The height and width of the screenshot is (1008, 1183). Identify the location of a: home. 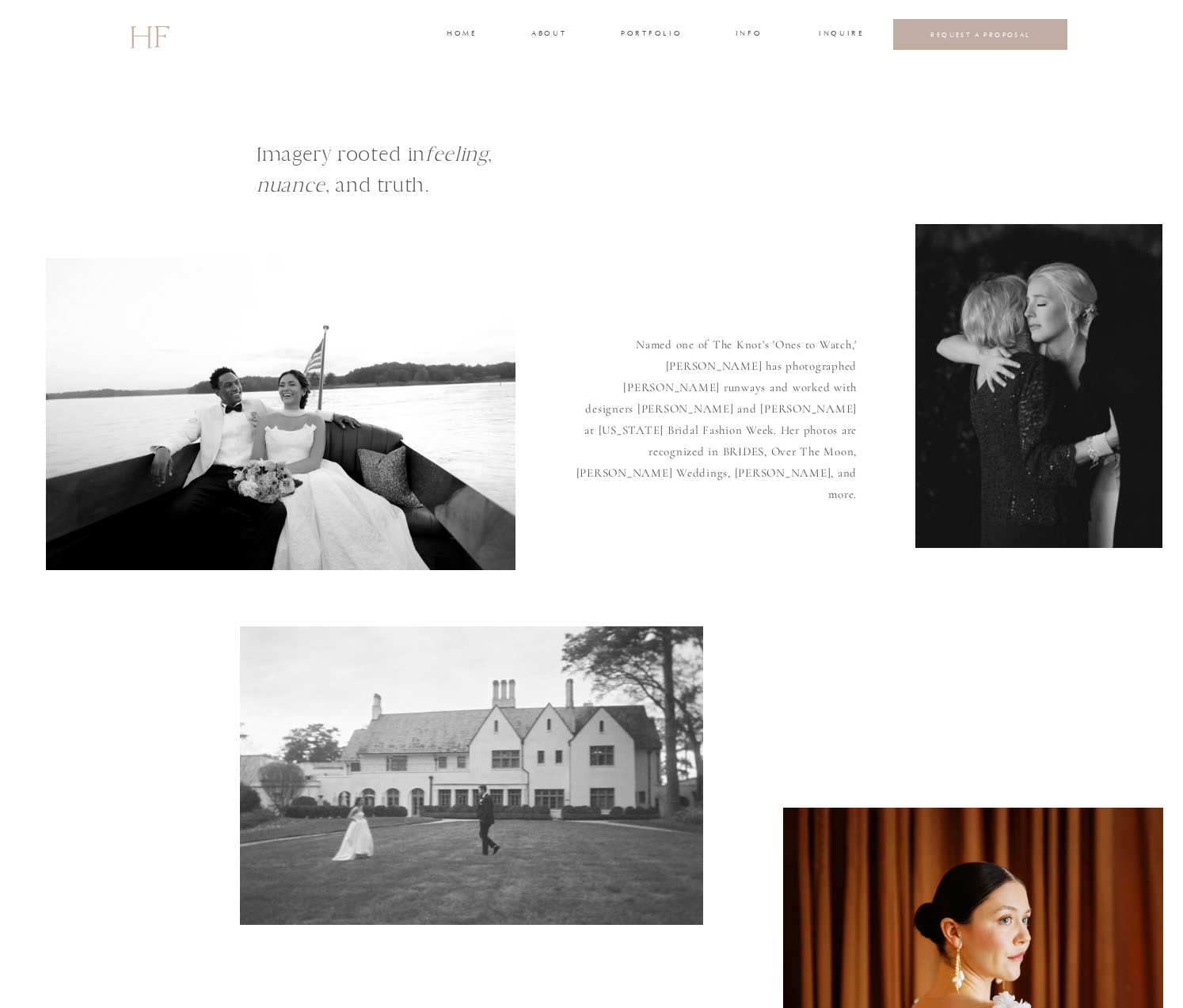
(461, 35).